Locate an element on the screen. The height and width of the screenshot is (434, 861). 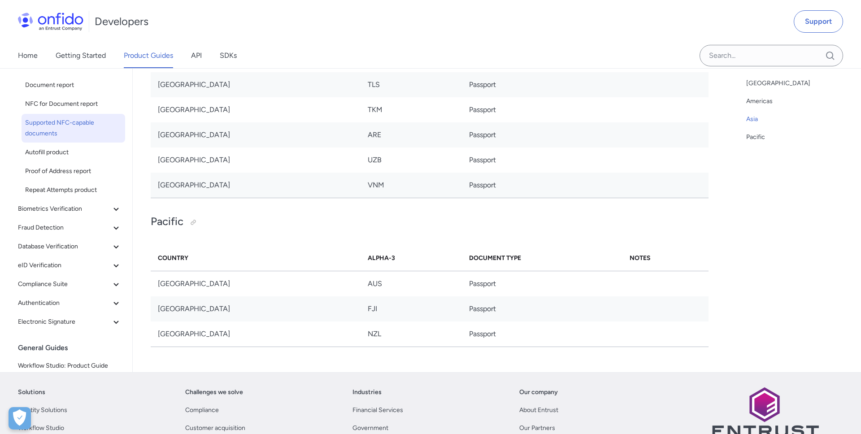
span: Compliance Suite is located at coordinates (64, 284).